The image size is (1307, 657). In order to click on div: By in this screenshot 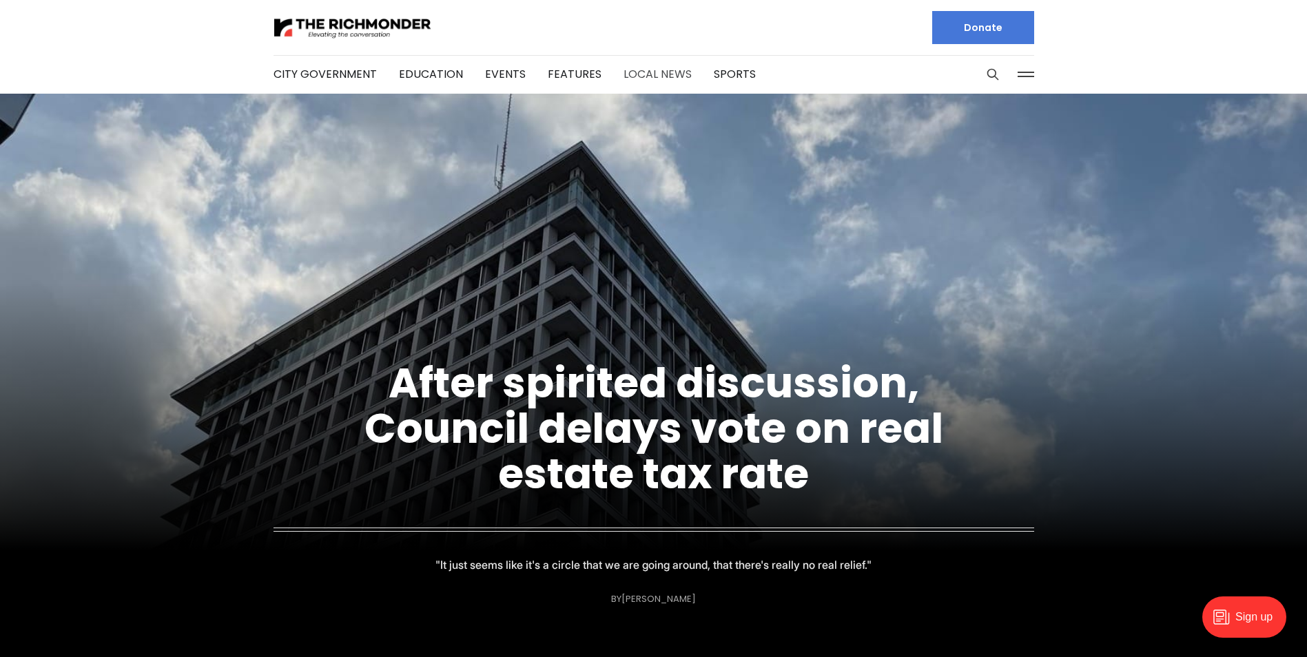, I will do `click(653, 599)`.